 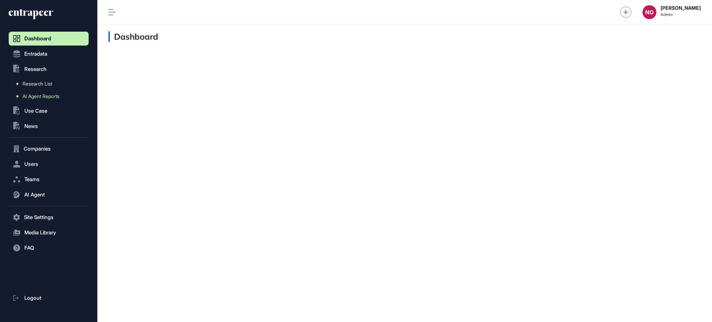 What do you see at coordinates (649, 12) in the screenshot?
I see `div: NO` at bounding box center [649, 12].